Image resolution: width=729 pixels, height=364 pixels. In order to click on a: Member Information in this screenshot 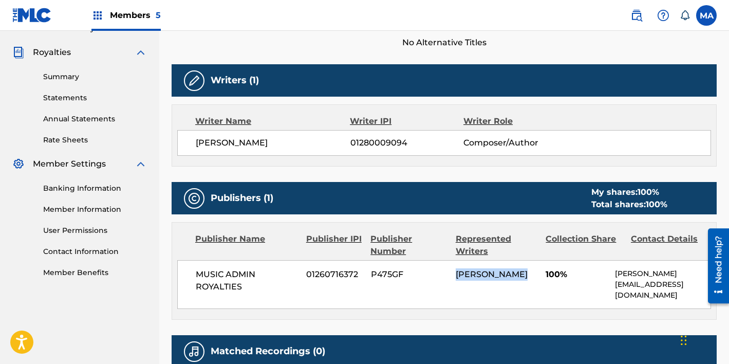, I will do `click(95, 209)`.